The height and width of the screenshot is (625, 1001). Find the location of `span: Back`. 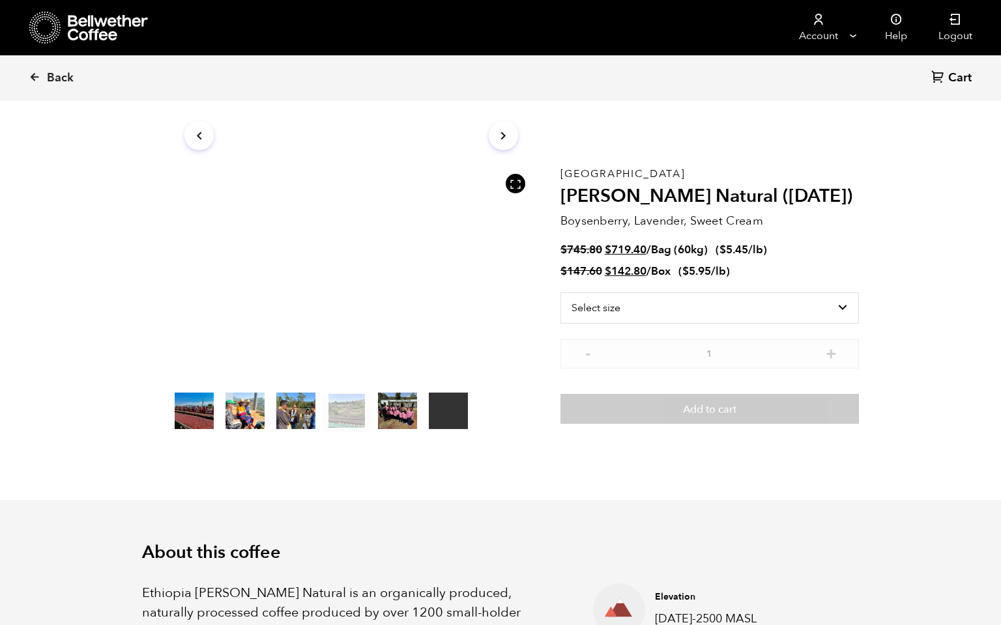

span: Back is located at coordinates (60, 78).